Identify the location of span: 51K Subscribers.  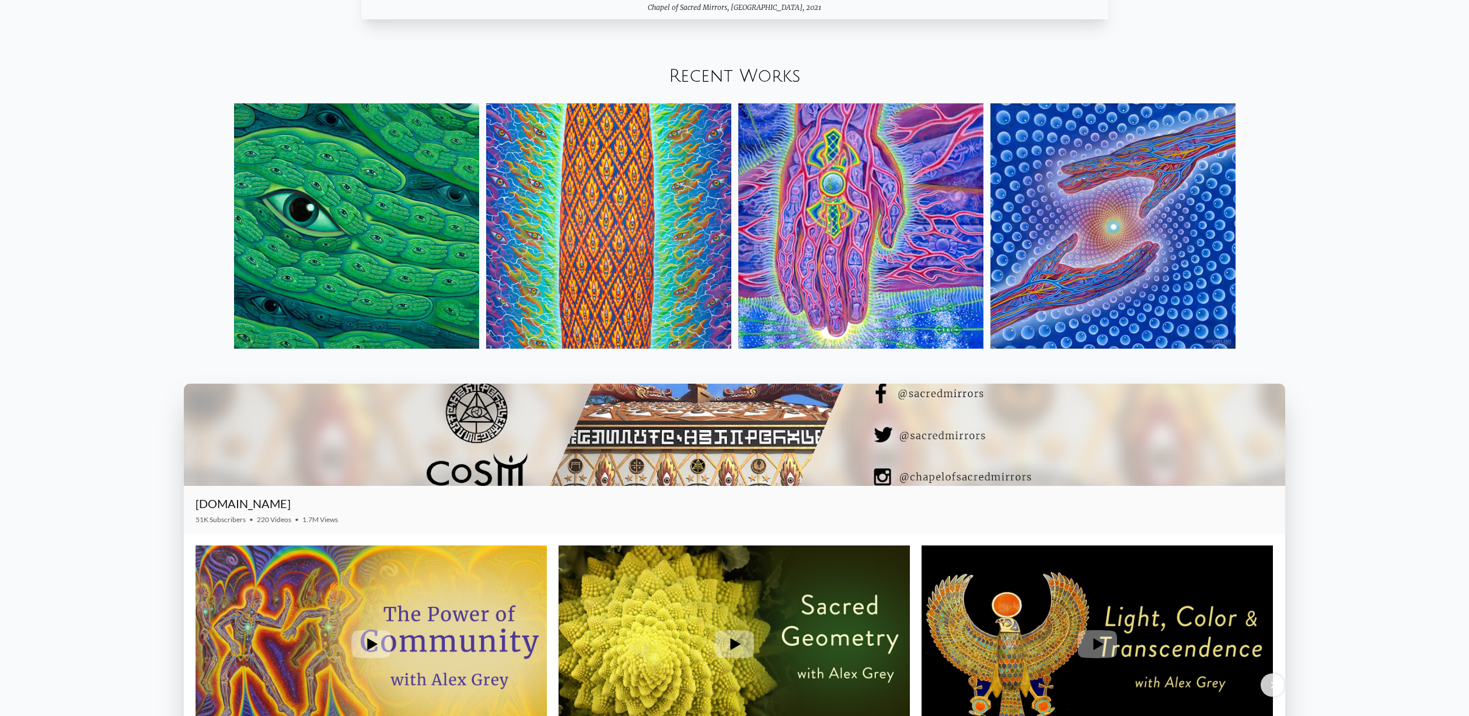
(221, 519).